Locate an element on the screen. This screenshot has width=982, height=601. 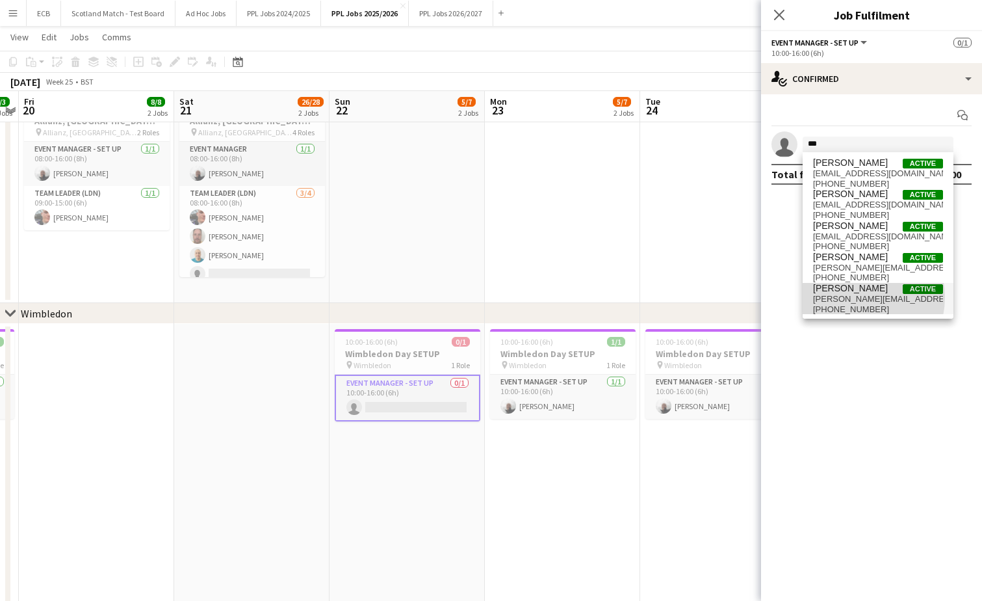
span: 1/1 is located at coordinates (616, 341).